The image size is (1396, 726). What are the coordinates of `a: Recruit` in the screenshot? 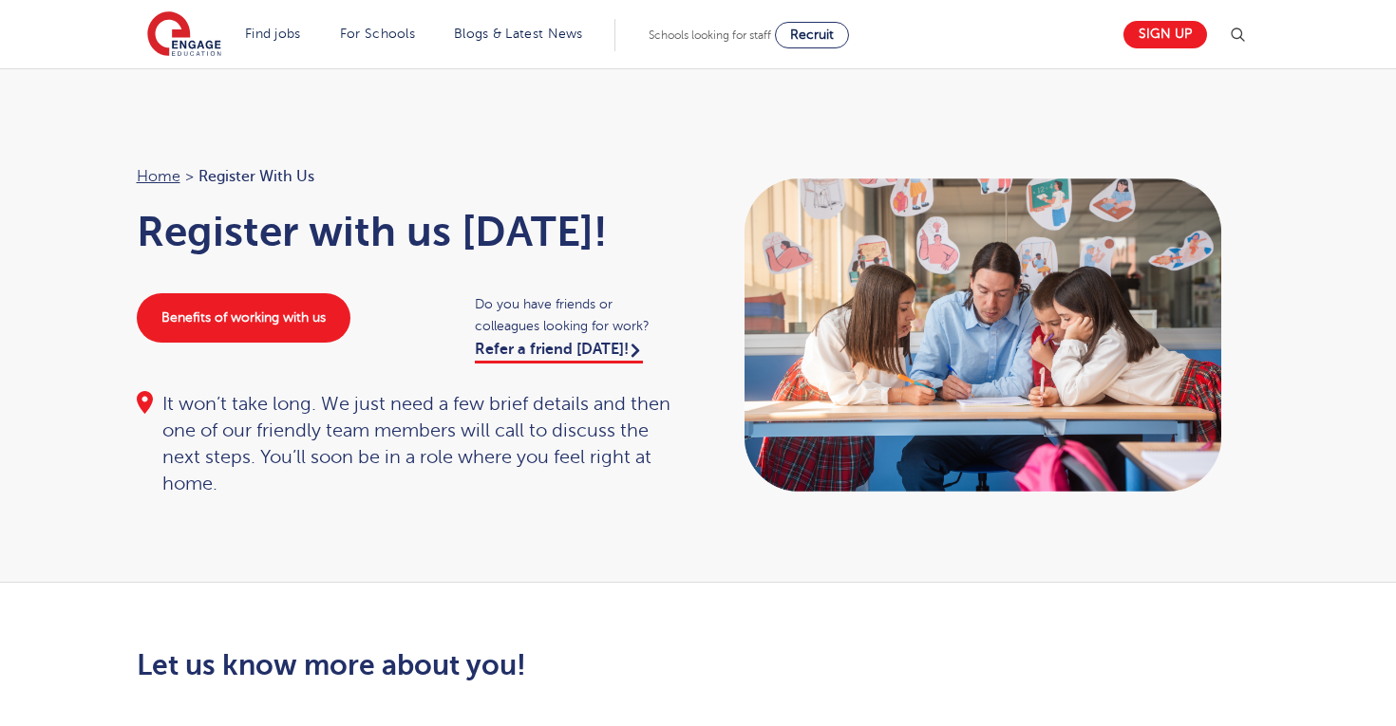 It's located at (812, 35).